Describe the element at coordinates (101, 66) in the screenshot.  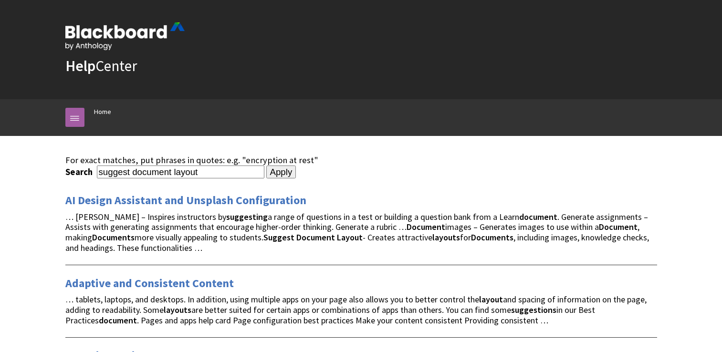
I see `a: HelpCenter` at that location.